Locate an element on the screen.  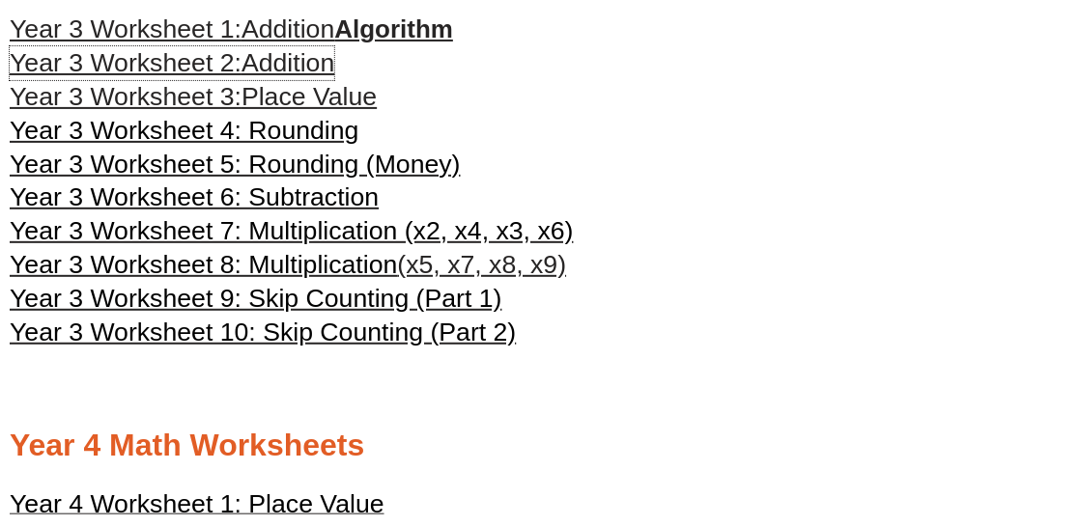
span: Year 3 Worksheet 1: is located at coordinates (126, 29).